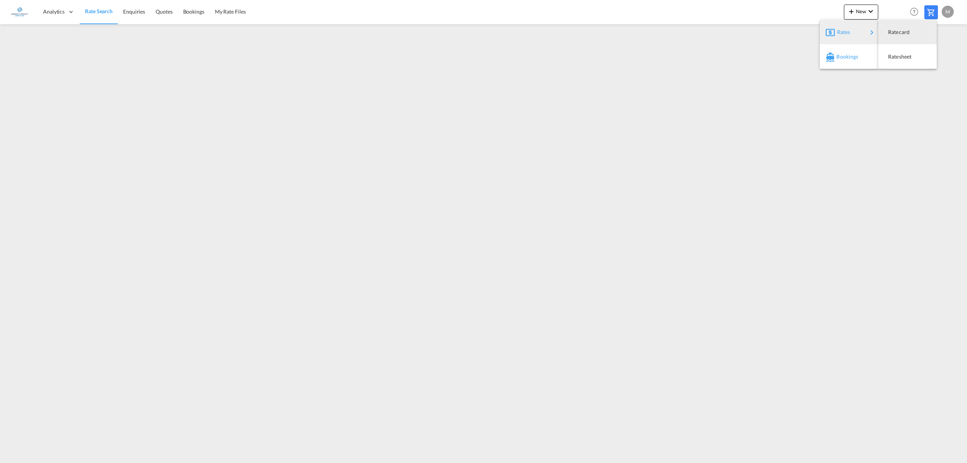 This screenshot has height=463, width=967. Describe the element at coordinates (848, 57) in the screenshot. I see `div: Bookings` at that location.